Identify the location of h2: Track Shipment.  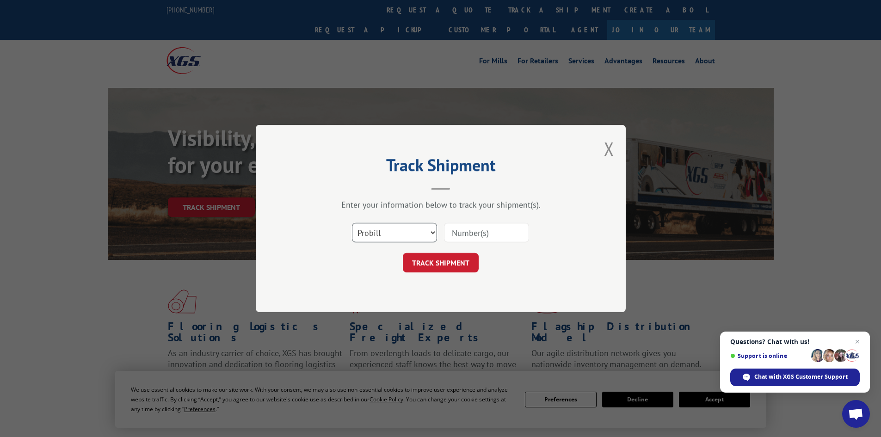
(441, 168).